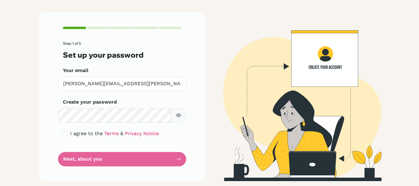  I want to click on a: Terms, so click(111, 133).